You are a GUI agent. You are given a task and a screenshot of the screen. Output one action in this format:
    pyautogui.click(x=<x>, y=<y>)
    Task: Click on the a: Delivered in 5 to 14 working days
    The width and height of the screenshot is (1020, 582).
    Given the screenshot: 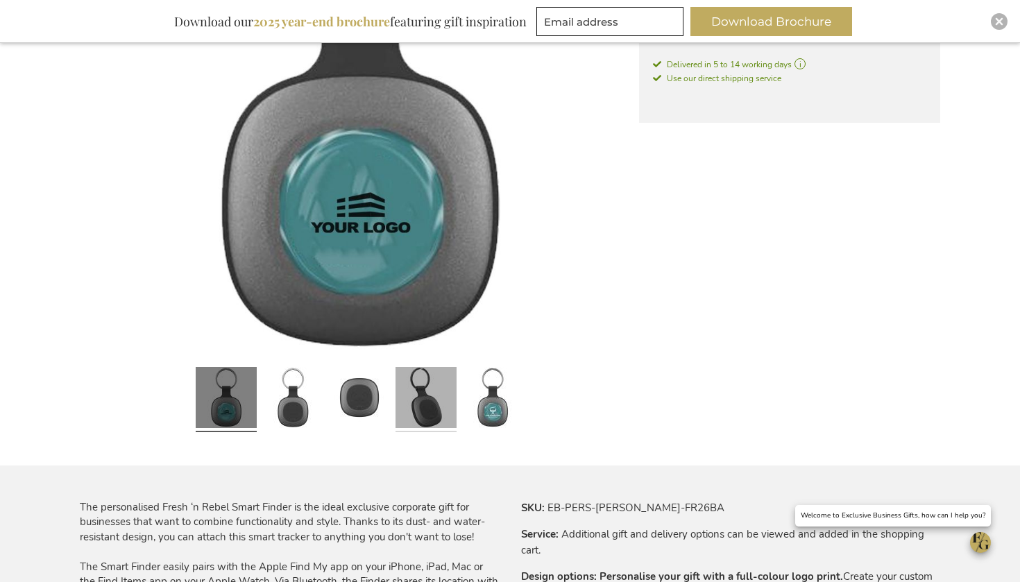 What is the action you would take?
    pyautogui.click(x=789, y=65)
    